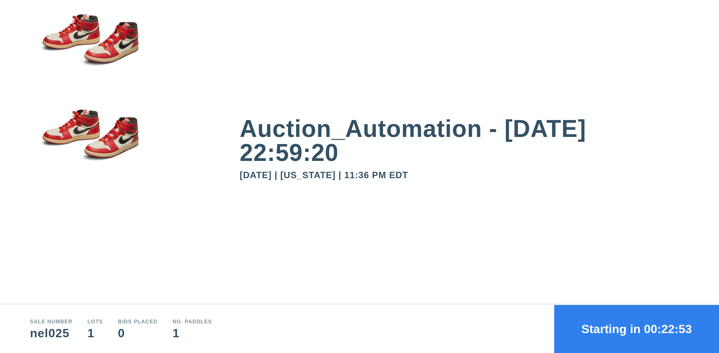 This screenshot has width=719, height=353. Describe the element at coordinates (95, 321) in the screenshot. I see `div: Lots` at that location.